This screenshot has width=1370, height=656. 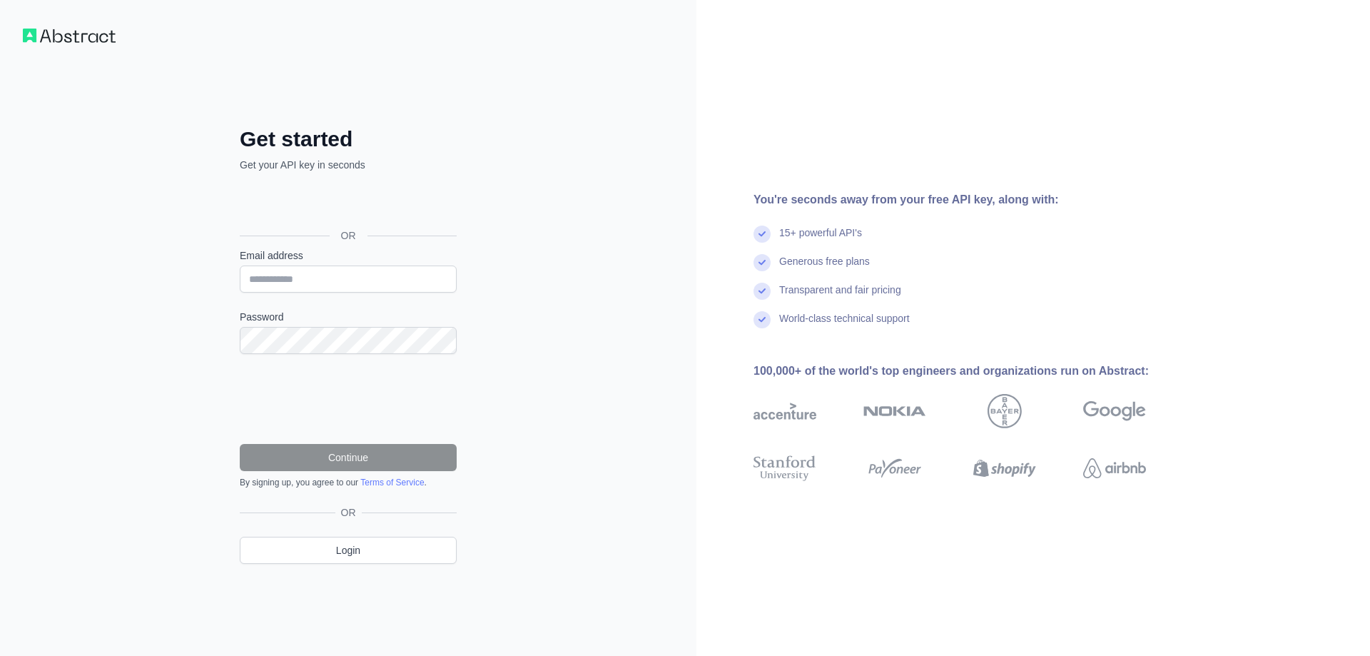 What do you see at coordinates (1115, 468) in the screenshot?
I see `img: airbnb` at bounding box center [1115, 468].